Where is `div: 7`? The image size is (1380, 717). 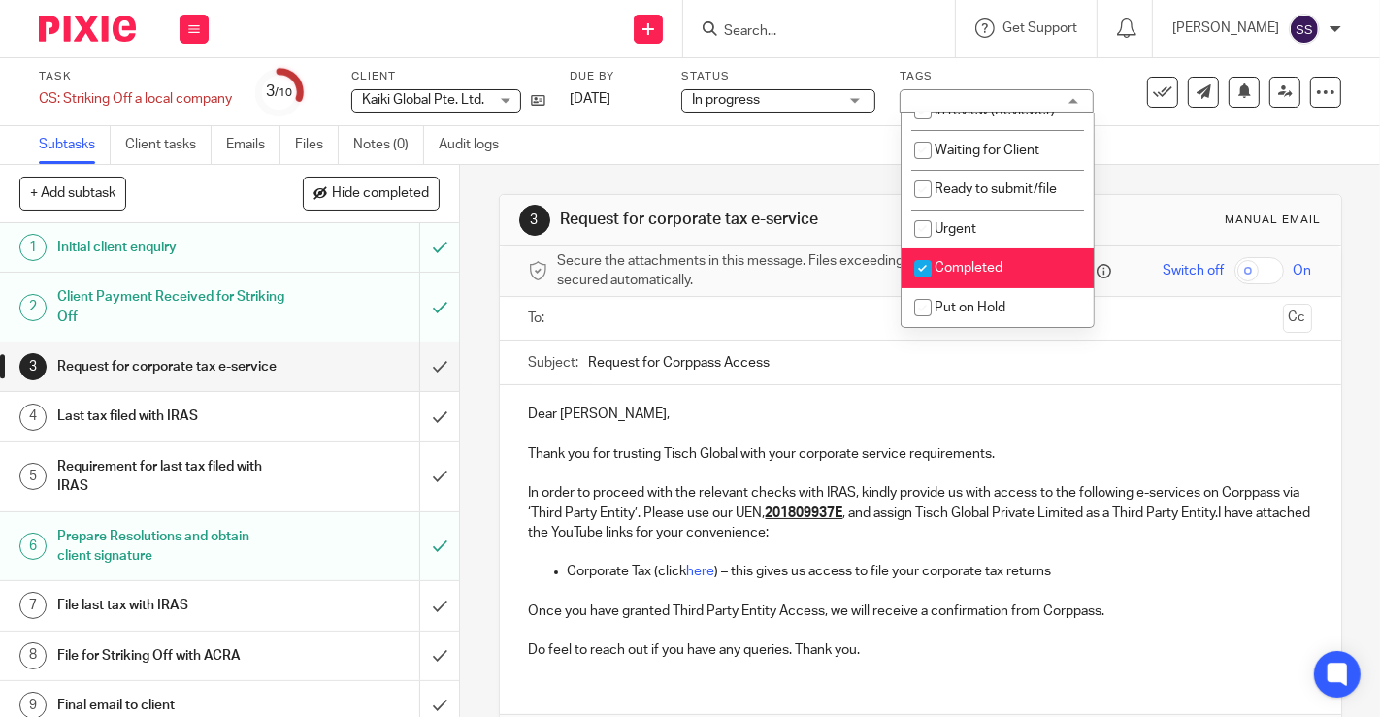
div: 7 is located at coordinates (33, 605).